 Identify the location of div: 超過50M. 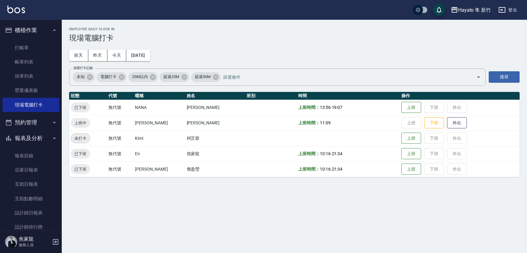
(206, 77).